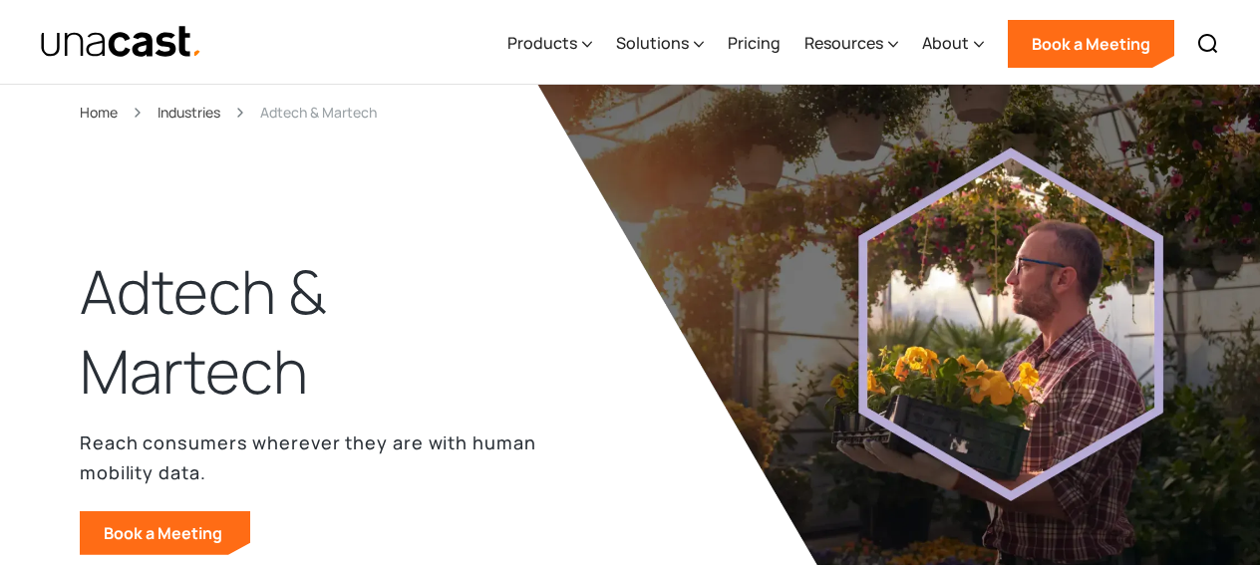 This screenshot has height=565, width=1260. Describe the element at coordinates (1209, 44) in the screenshot. I see `img: Search icon` at that location.